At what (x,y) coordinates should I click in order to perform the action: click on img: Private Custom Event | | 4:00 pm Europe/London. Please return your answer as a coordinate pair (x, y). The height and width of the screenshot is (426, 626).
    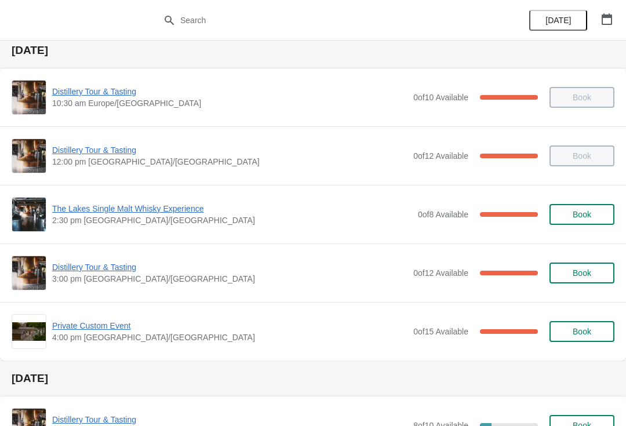
    Looking at the image, I should click on (29, 331).